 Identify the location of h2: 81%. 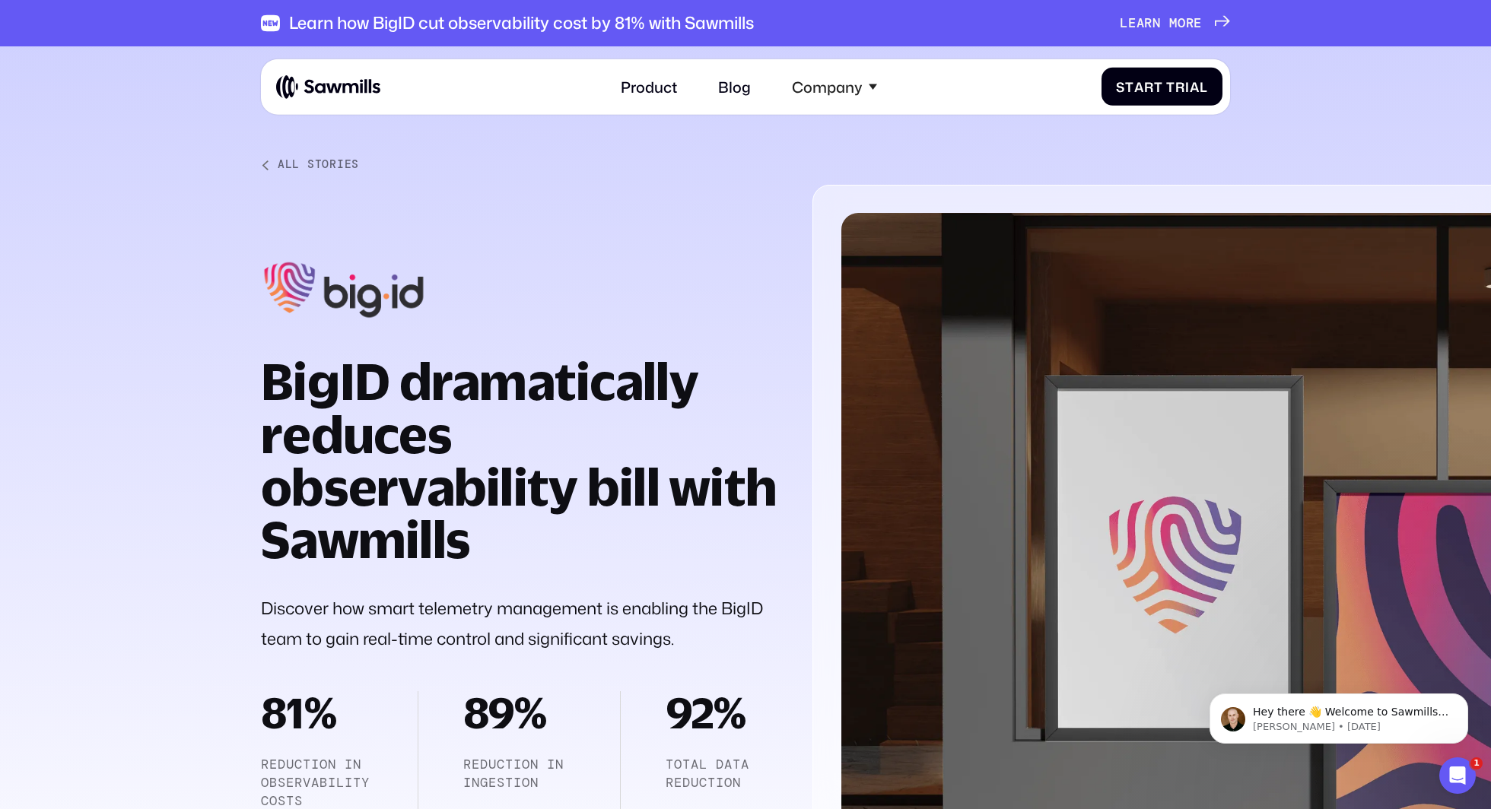
(316, 712).